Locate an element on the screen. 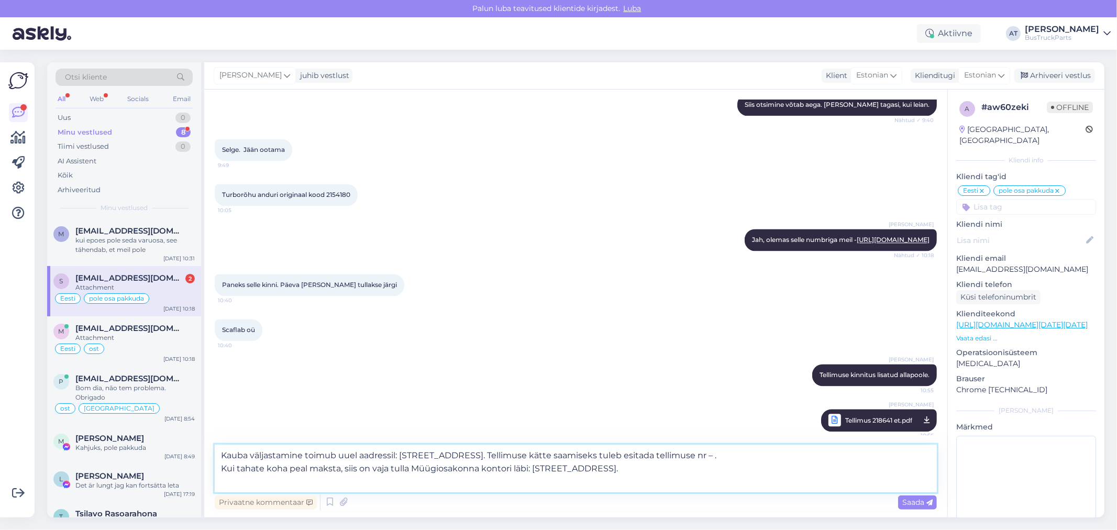  div: BusTruckParts is located at coordinates (1062, 38).